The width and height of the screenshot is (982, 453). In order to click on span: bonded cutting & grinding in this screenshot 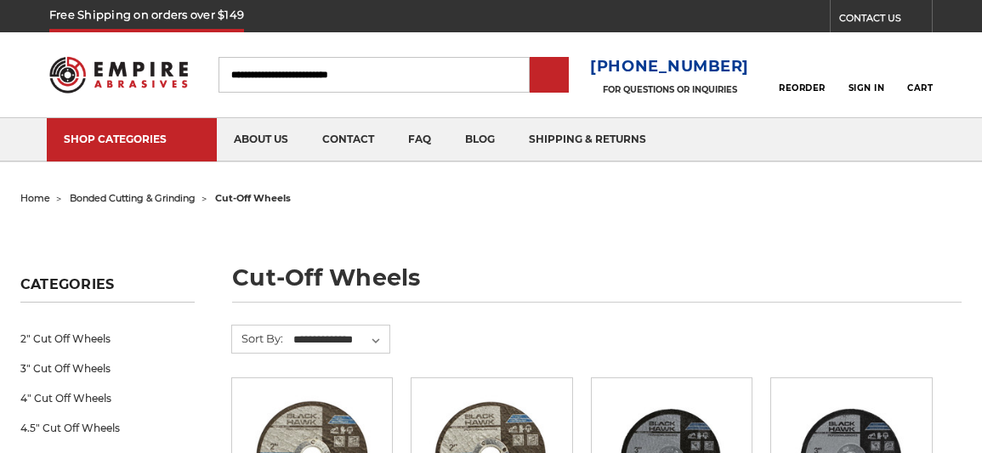, I will do `click(133, 198)`.